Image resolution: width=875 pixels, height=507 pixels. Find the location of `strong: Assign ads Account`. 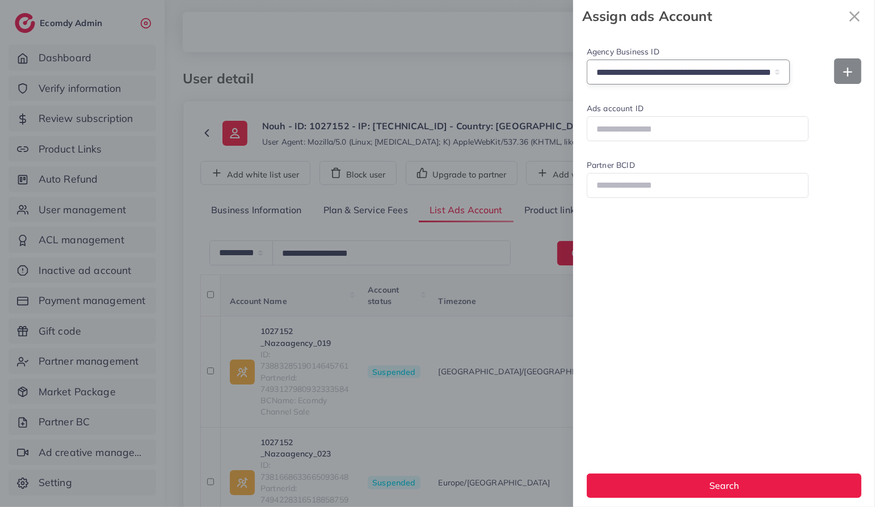

strong: Assign ads Account is located at coordinates (713, 16).